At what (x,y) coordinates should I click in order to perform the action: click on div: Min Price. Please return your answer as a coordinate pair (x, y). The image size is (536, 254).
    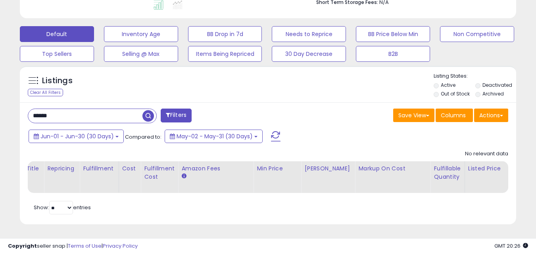
    Looking at the image, I should click on (277, 168).